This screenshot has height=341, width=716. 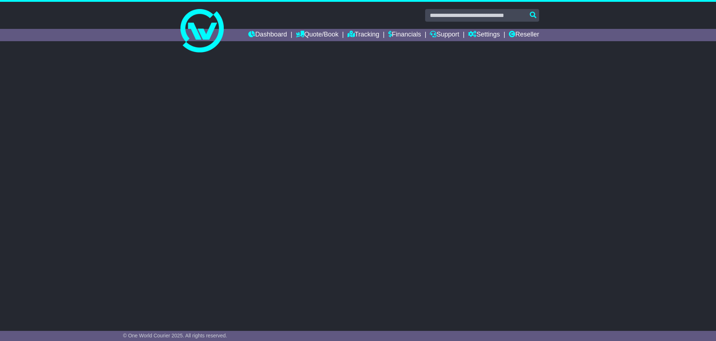 What do you see at coordinates (267, 35) in the screenshot?
I see `a: Dashboard` at bounding box center [267, 35].